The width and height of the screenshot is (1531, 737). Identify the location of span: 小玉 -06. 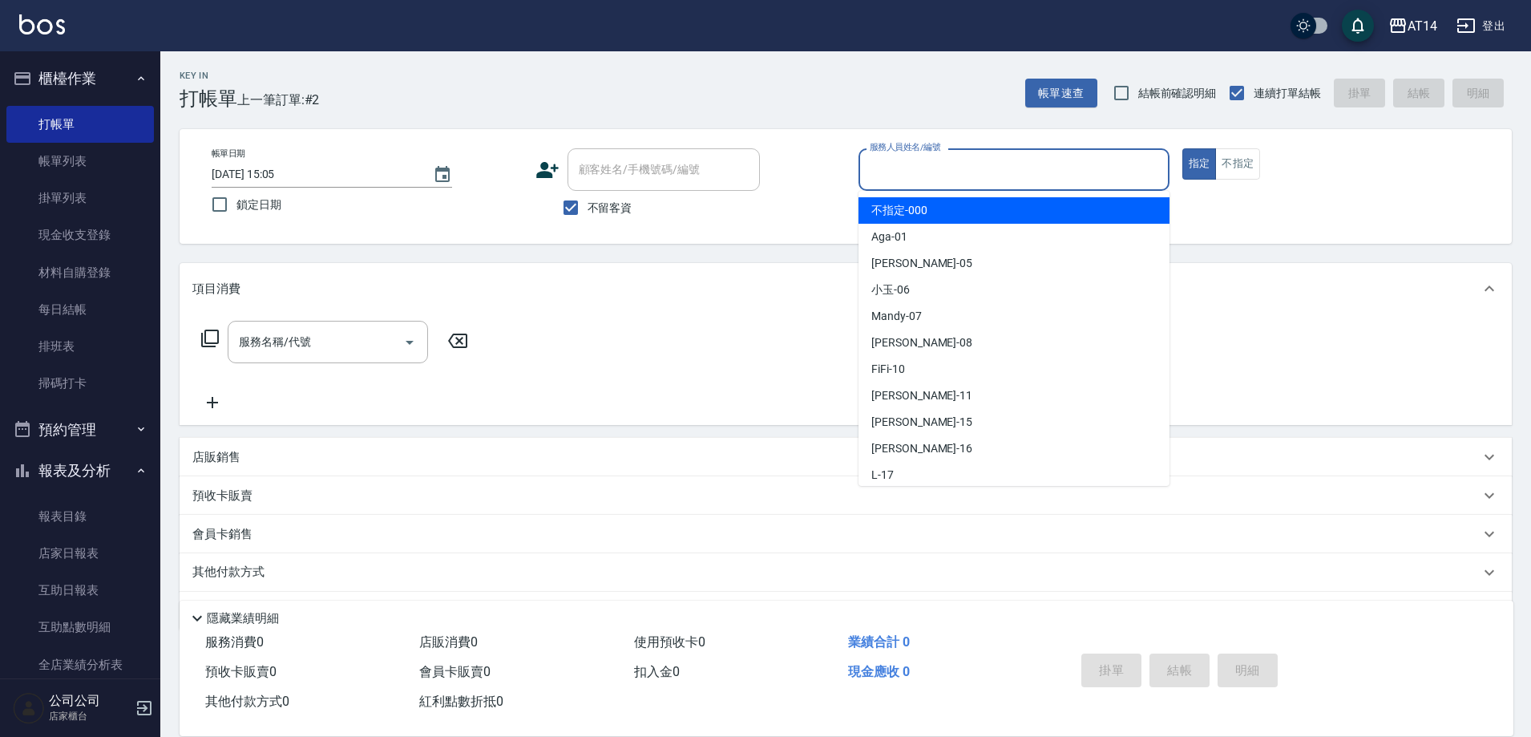
(891, 289).